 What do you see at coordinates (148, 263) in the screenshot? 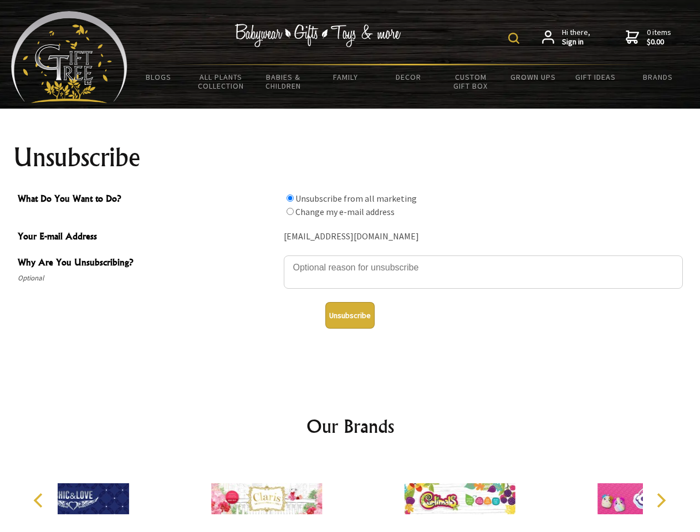
I see `span: Why Are You Unsubscribing?` at bounding box center [148, 263].